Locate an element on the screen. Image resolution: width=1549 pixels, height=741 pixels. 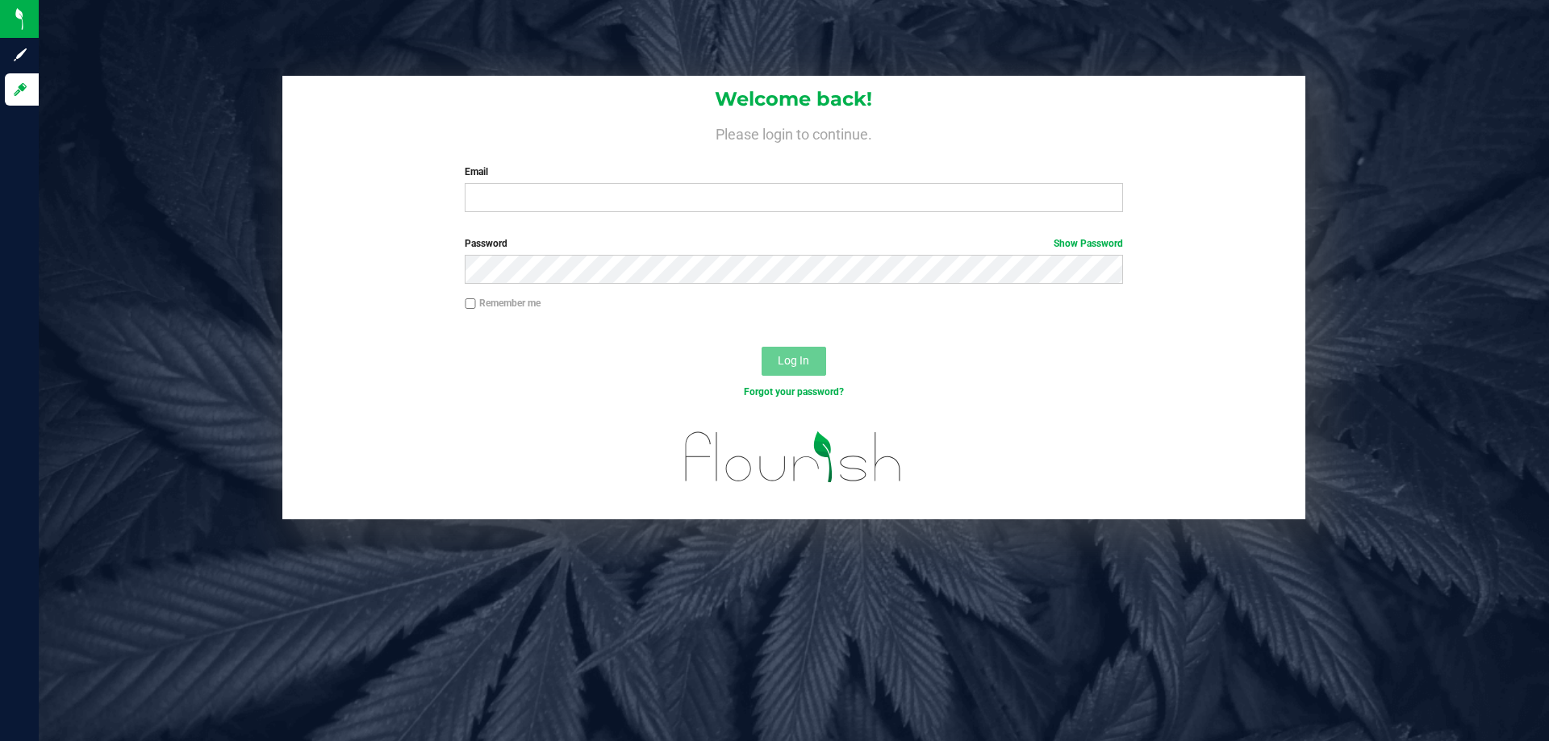
h1: Welcome back! is located at coordinates (794, 99).